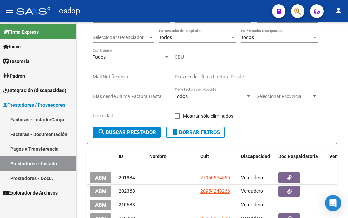  Describe the element at coordinates (333, 203) in the screenshot. I see `div: Open Intercom Messenger` at that location.